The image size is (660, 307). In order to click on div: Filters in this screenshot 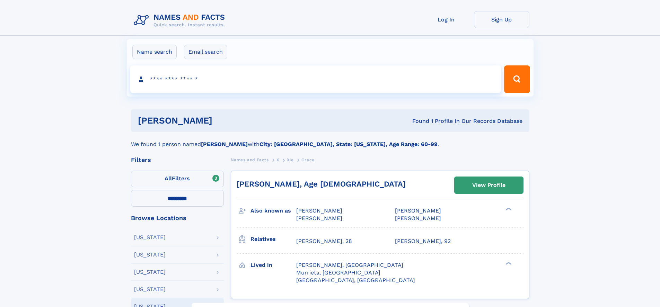, I will do `click(177, 160)`.